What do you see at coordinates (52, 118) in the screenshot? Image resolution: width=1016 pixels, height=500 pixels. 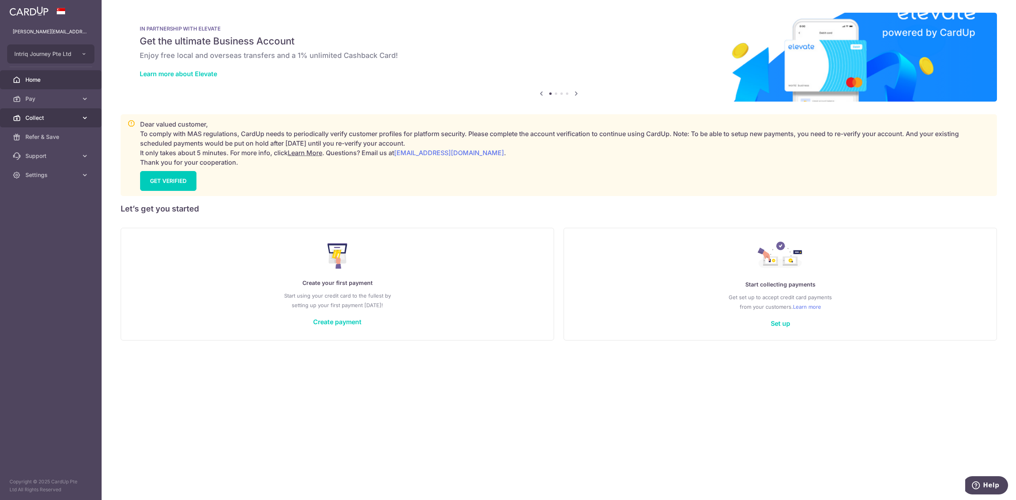 I see `span: Collect` at bounding box center [52, 118].